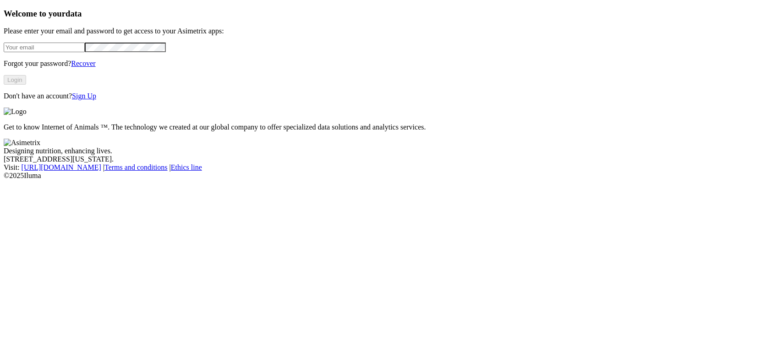  I want to click on a: Recover, so click(83, 63).